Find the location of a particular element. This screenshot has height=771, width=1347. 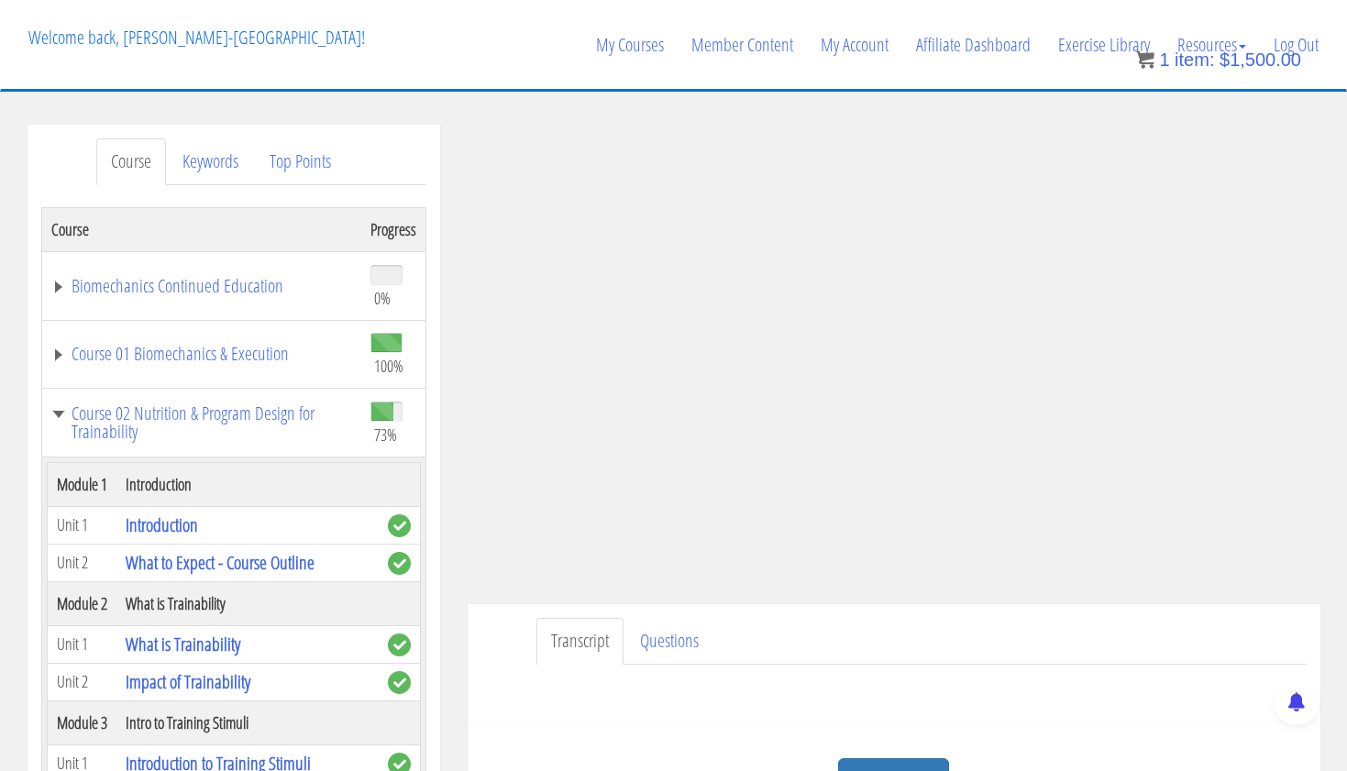

th: Progress is located at coordinates (393, 229).